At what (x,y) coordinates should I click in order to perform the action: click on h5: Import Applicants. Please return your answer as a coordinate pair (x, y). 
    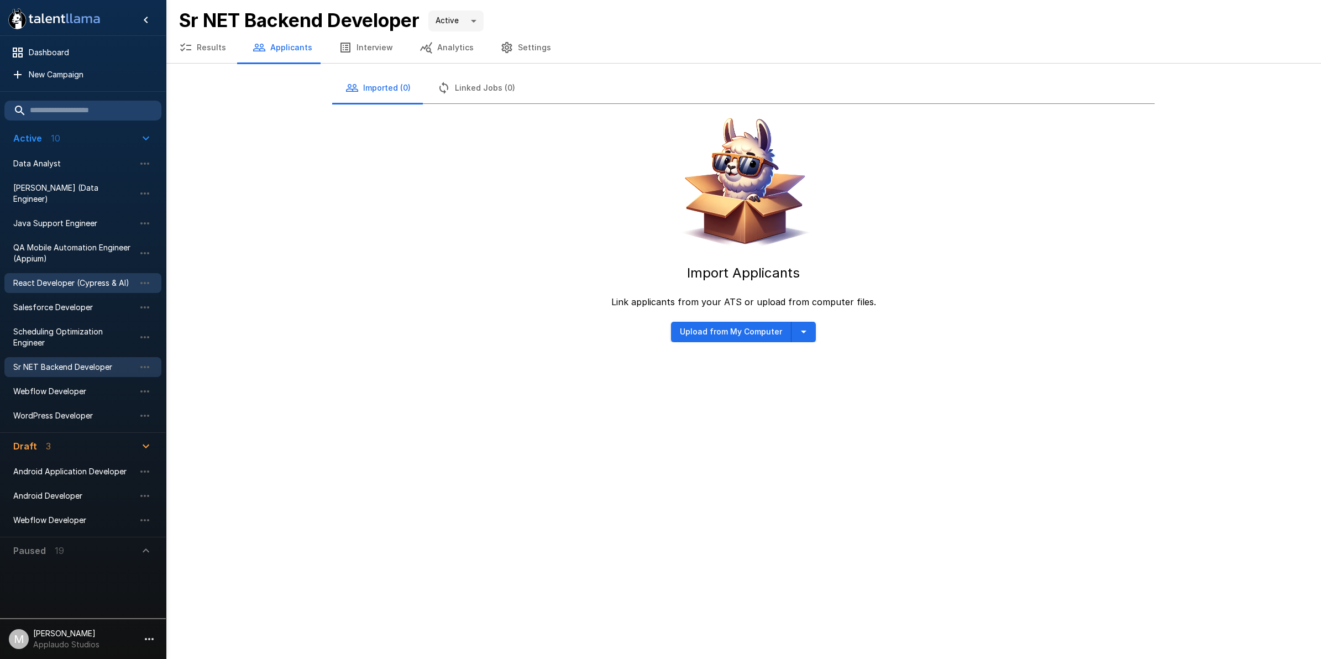
    Looking at the image, I should click on (743, 273).